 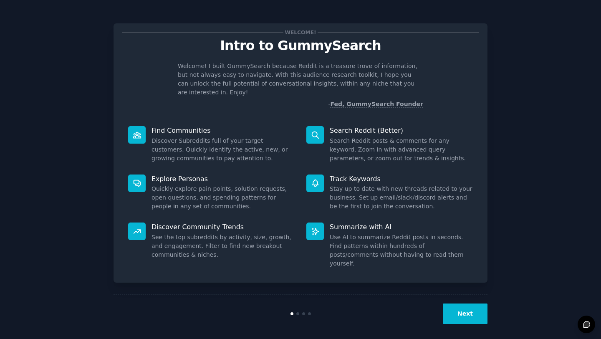 What do you see at coordinates (301, 79) in the screenshot?
I see `p: Welcome! I built GummySearch because Reddit is a treasure trove of information, but not always ea...` at bounding box center [301, 79].